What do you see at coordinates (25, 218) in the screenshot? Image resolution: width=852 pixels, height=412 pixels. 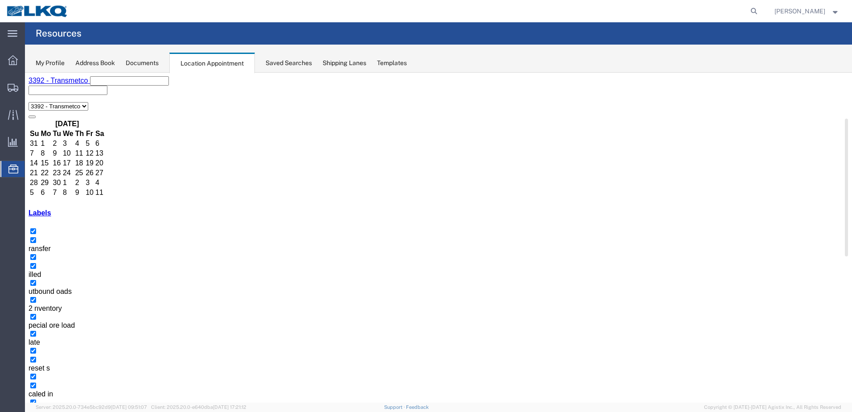 I see `span: utbound oads` at bounding box center [25, 218].